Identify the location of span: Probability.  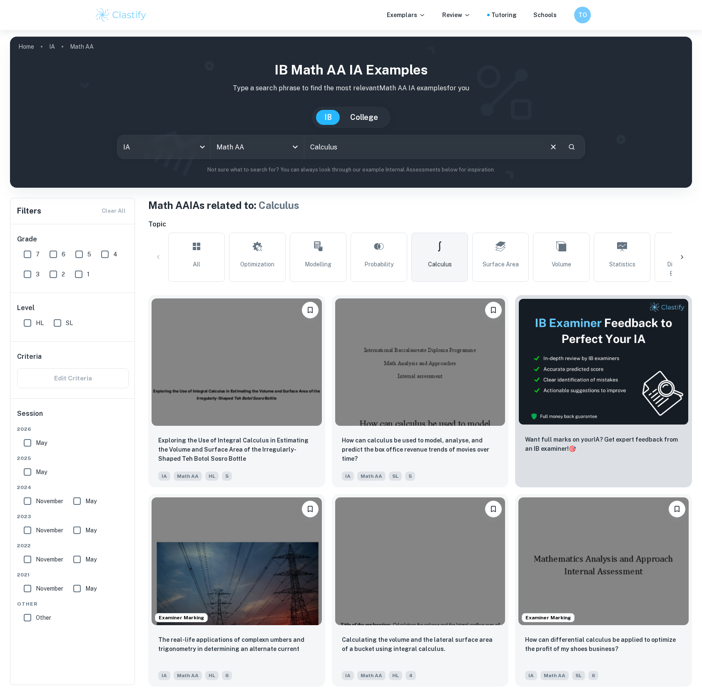
(379, 264).